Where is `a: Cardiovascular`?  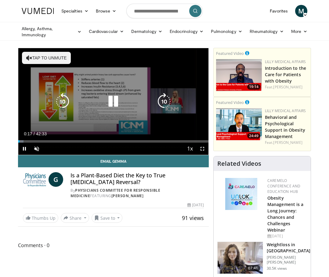
a: Cardiovascular is located at coordinates (106, 31).